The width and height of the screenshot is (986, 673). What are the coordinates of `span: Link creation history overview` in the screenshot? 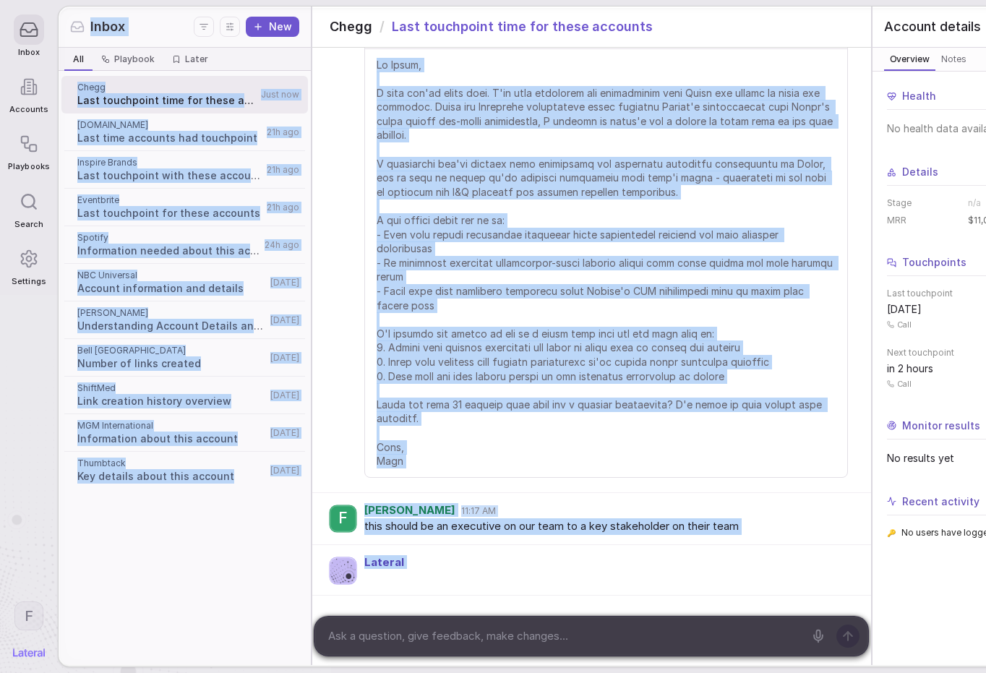 It's located at (171, 401).